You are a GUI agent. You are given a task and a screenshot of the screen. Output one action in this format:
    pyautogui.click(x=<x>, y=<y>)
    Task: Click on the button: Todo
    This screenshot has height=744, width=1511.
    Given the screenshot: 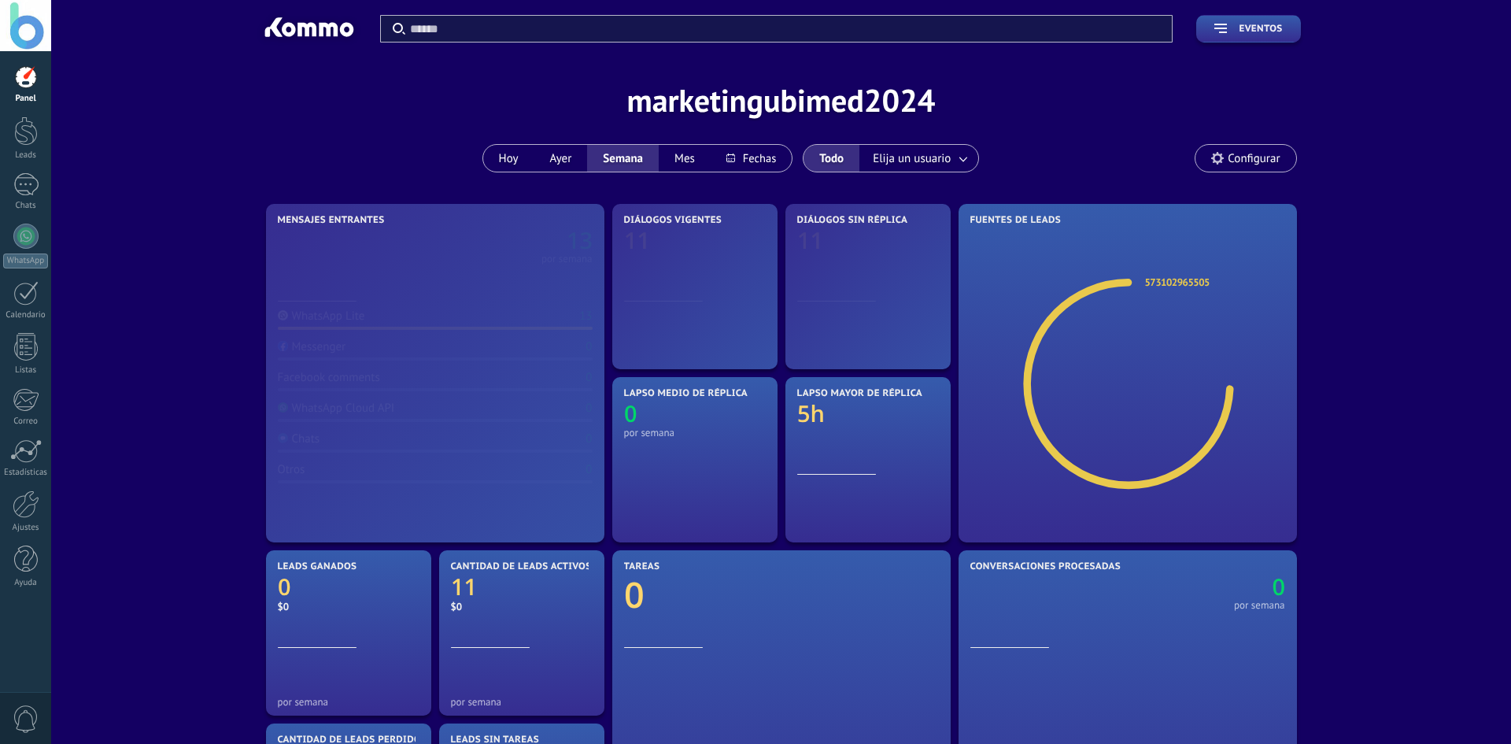 What is the action you would take?
    pyautogui.click(x=831, y=158)
    